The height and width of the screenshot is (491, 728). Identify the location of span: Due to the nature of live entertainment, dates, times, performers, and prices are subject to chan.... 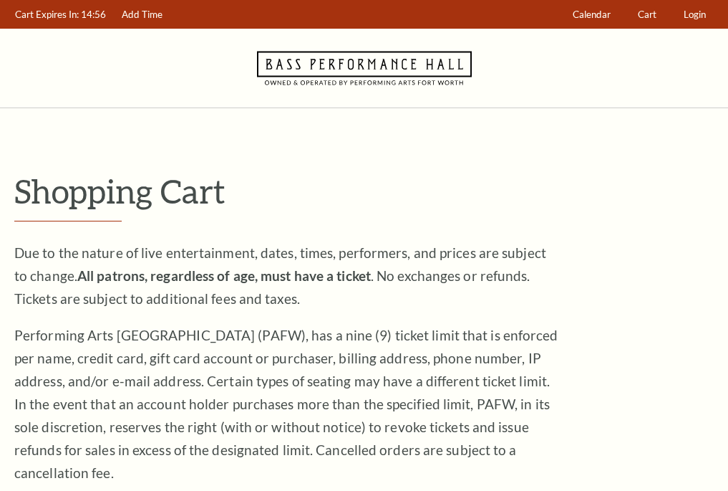
(280, 275).